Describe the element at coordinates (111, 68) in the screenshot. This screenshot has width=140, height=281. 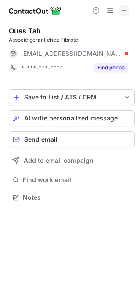
I see `button: Reveal Button` at that location.